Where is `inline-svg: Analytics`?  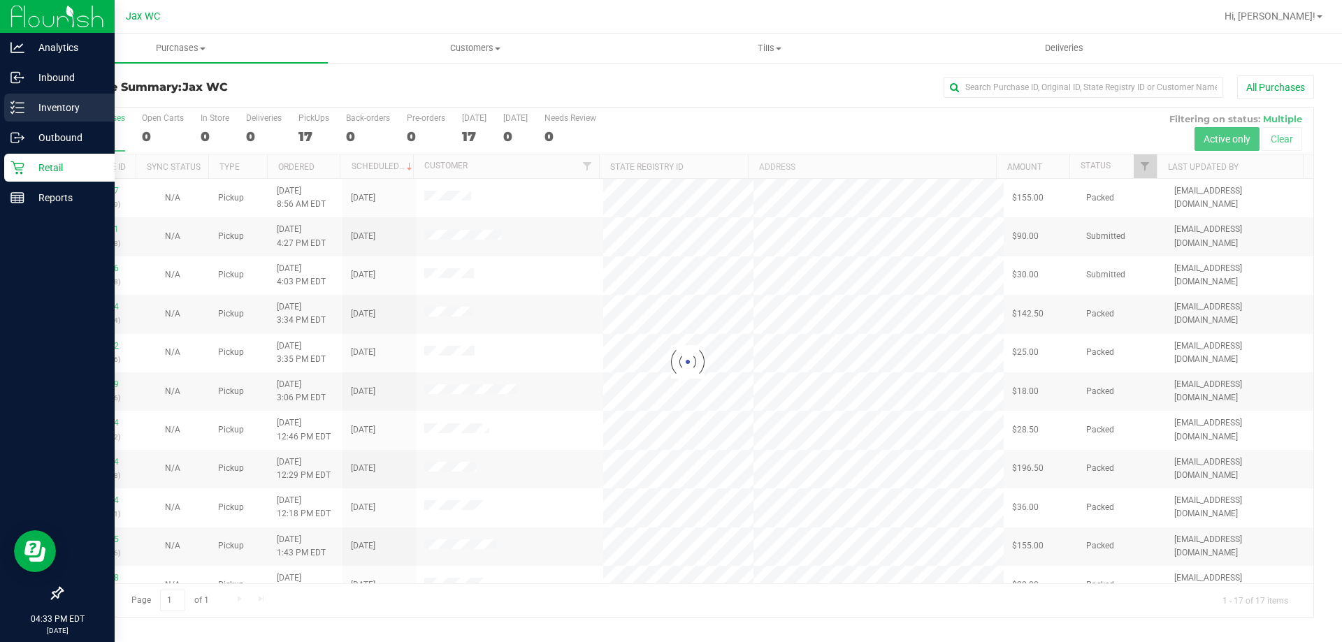
inline-svg: Analytics is located at coordinates (17, 48).